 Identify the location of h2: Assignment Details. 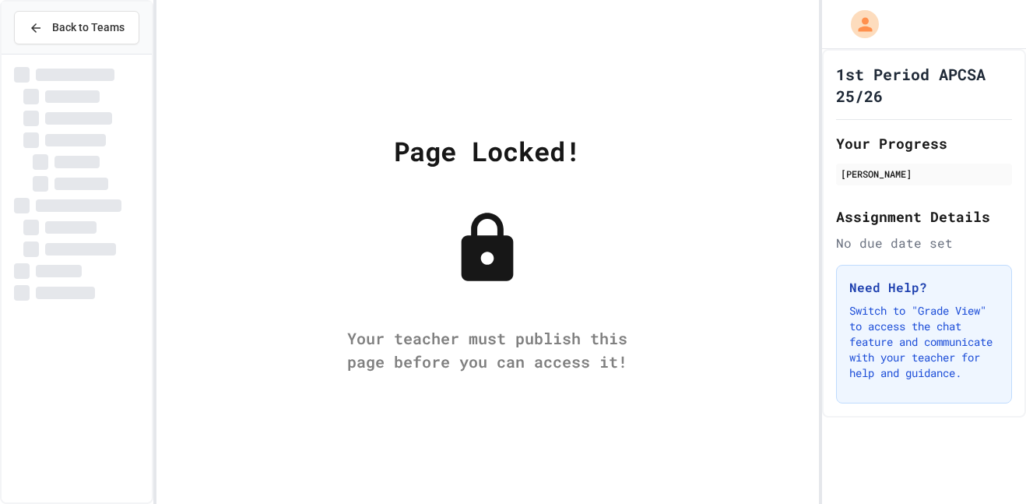
(924, 216).